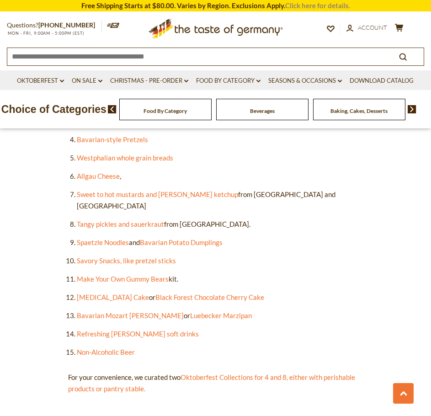  I want to click on a: Bavarian Potato Dumplings, so click(181, 242).